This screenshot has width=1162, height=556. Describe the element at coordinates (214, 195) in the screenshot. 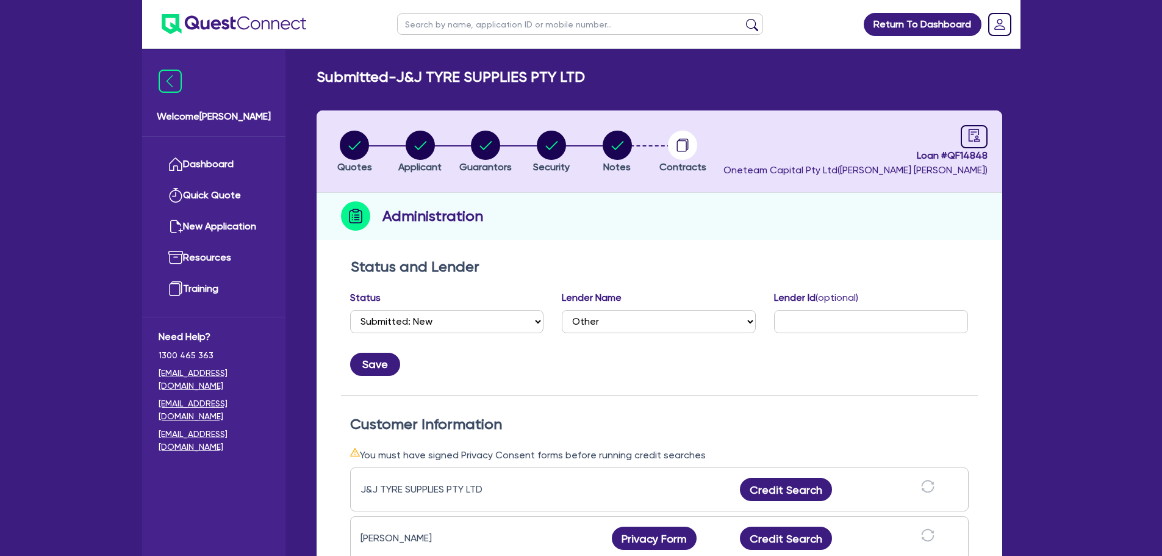

I see `a: Quick Quote` at that location.